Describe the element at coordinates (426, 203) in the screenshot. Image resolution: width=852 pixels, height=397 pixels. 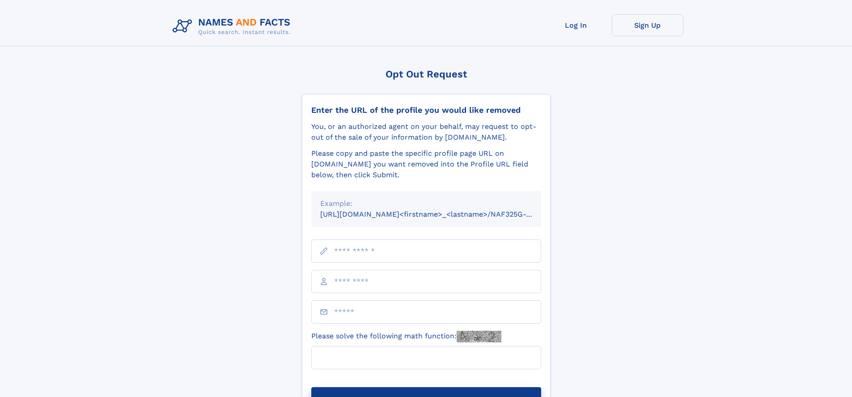
I see `div: Example:` at that location.